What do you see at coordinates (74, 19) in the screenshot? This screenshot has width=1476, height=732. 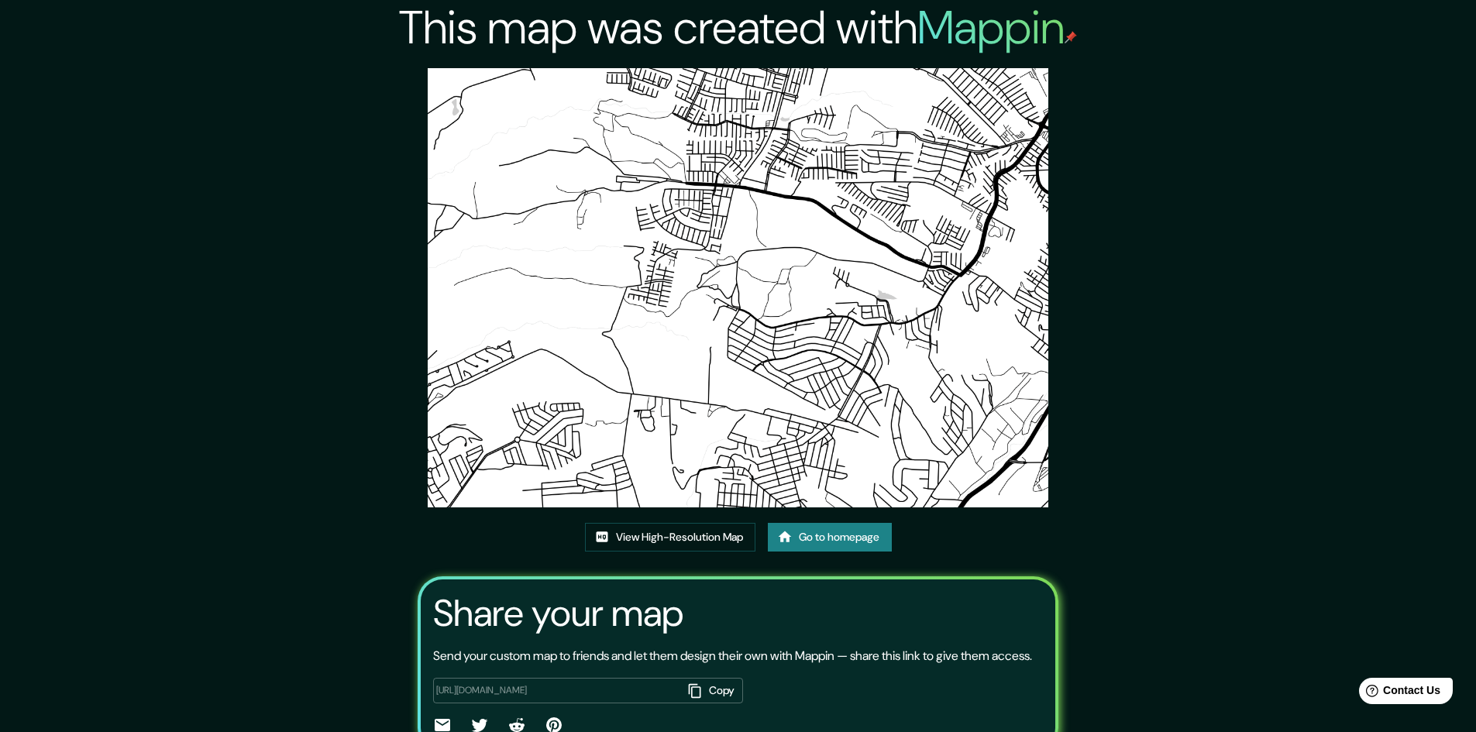 I see `span: Contact Us` at bounding box center [74, 19].